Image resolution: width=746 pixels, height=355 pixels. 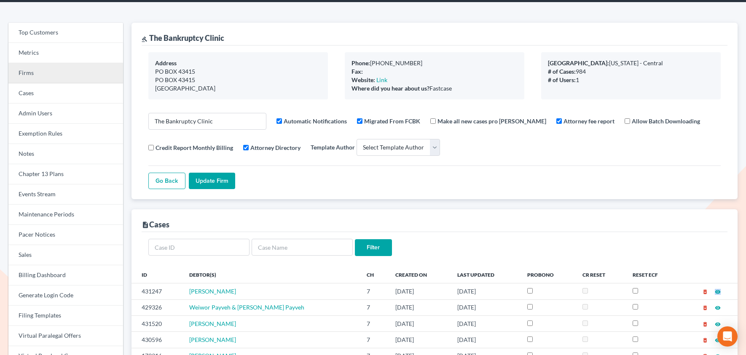 What do you see at coordinates (382, 80) in the screenshot?
I see `a: Link` at bounding box center [382, 80].